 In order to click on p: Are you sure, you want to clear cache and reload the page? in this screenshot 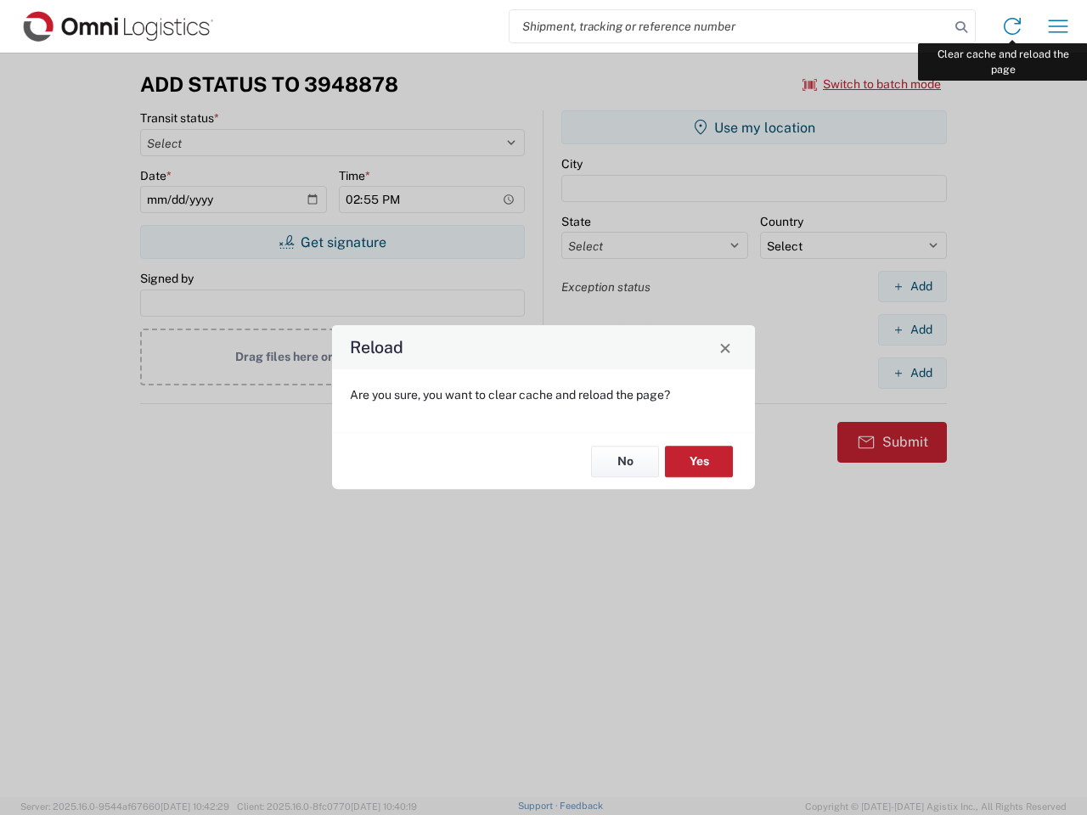, I will do `click(543, 395)`.